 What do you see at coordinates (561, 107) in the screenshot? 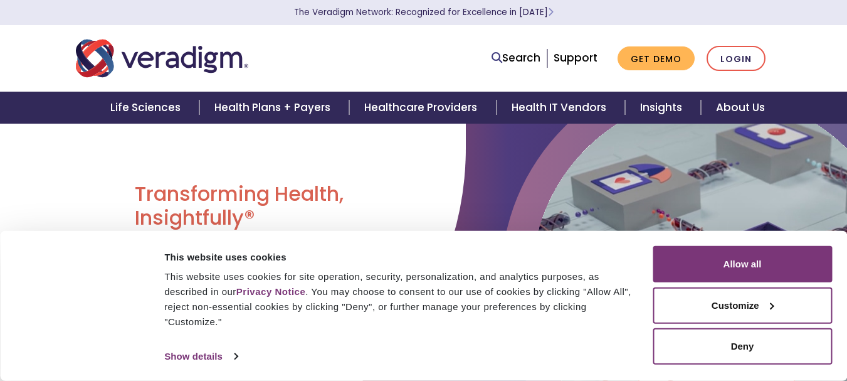
I see `a: Health IT Vendors` at bounding box center [561, 107].